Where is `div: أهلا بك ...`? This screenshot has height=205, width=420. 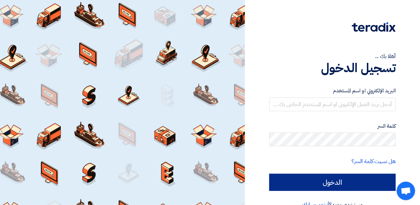
div: أهلا بك ... is located at coordinates (333, 56).